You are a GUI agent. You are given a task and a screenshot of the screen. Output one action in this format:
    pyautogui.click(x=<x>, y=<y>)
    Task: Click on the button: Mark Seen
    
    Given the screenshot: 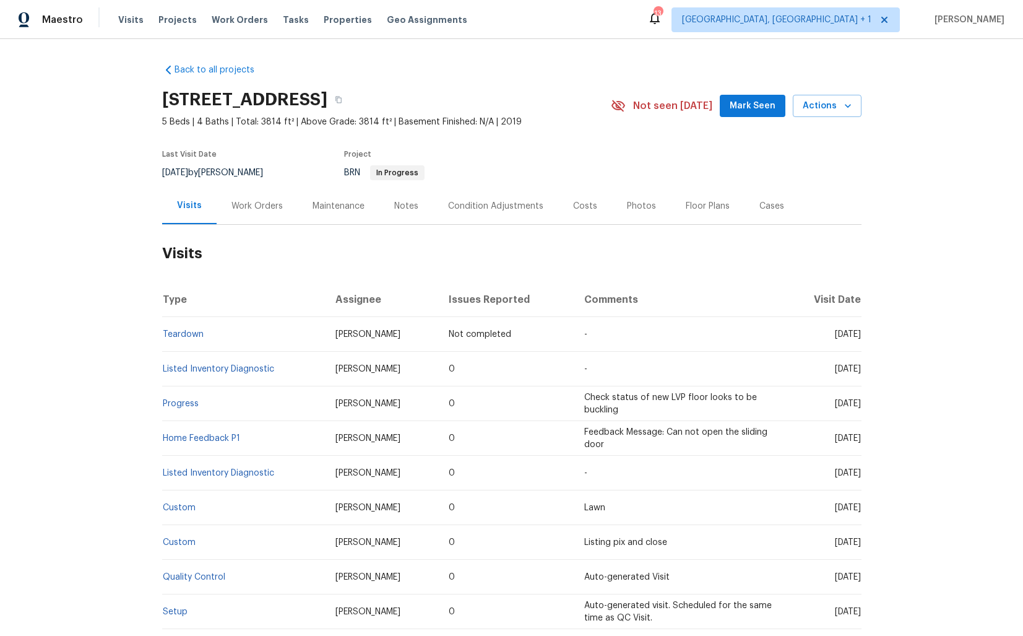 What is the action you would take?
    pyautogui.click(x=753, y=106)
    